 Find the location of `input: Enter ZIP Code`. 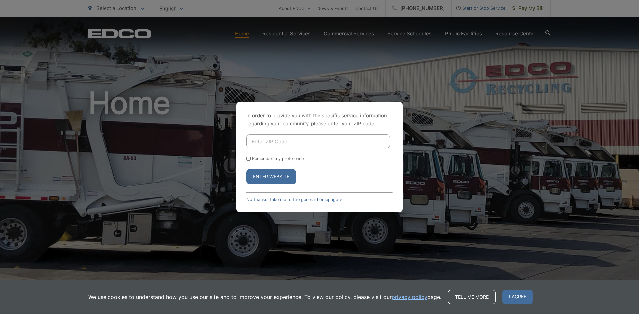

input: Enter ZIP Code is located at coordinates (318, 141).